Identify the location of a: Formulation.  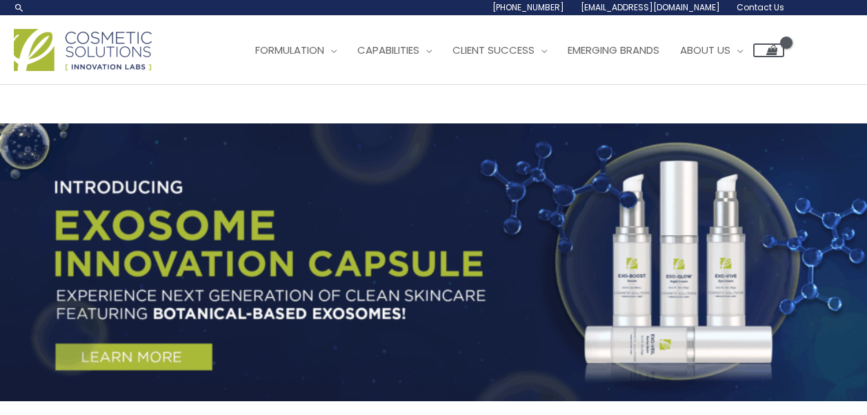
(296, 50).